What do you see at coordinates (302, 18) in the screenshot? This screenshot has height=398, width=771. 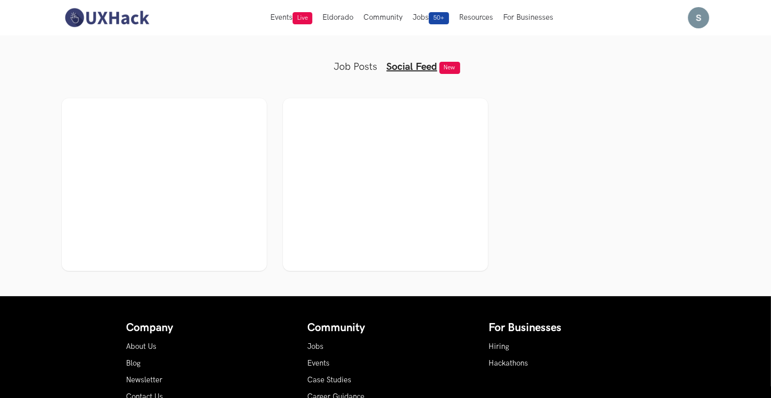 I see `span: Live` at bounding box center [302, 18].